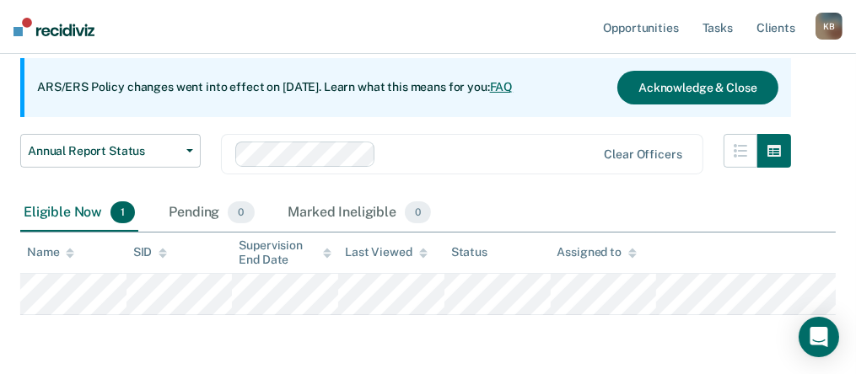  I want to click on span: 1, so click(122, 212).